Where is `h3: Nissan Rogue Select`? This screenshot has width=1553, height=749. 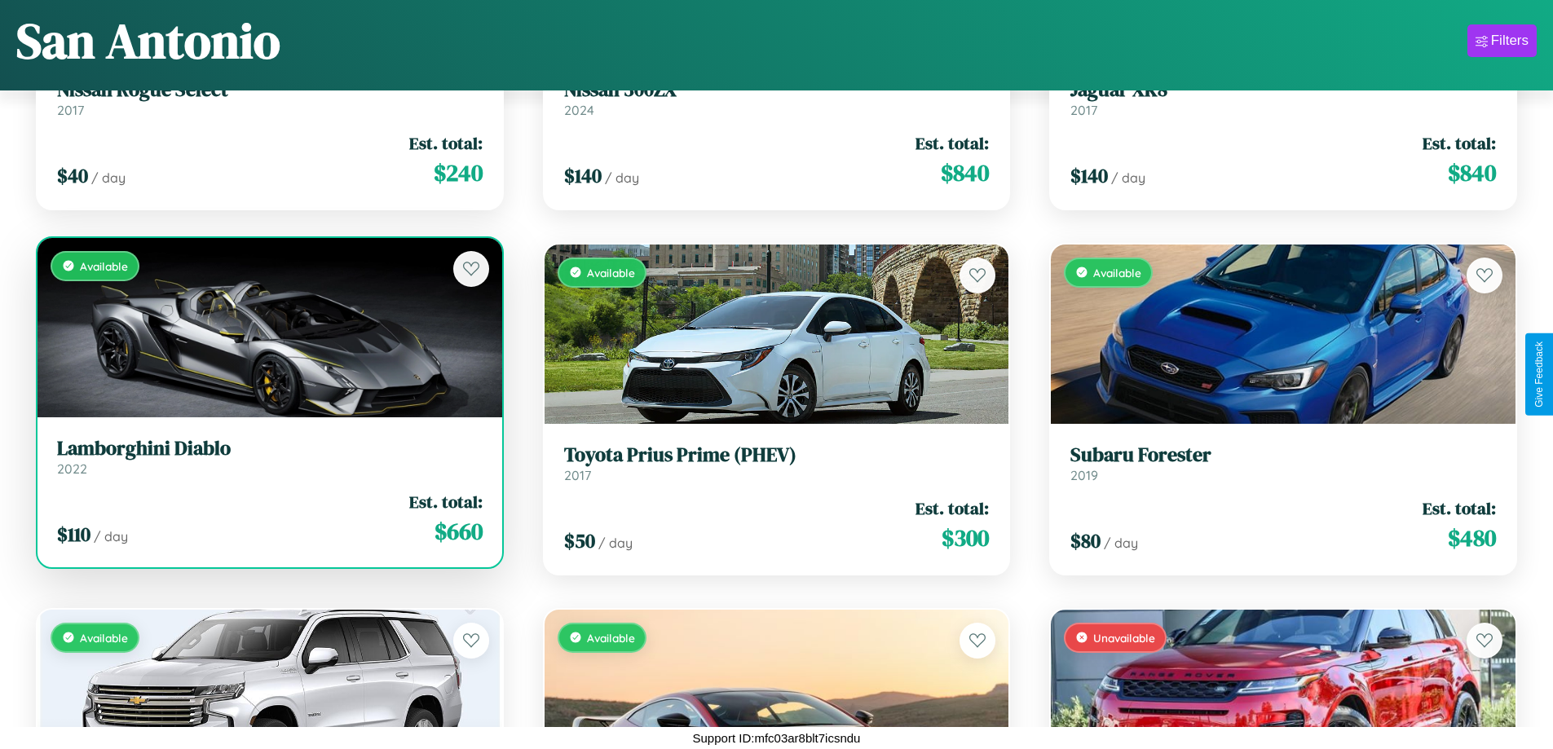
h3: Nissan Rogue Select is located at coordinates (270, 90).